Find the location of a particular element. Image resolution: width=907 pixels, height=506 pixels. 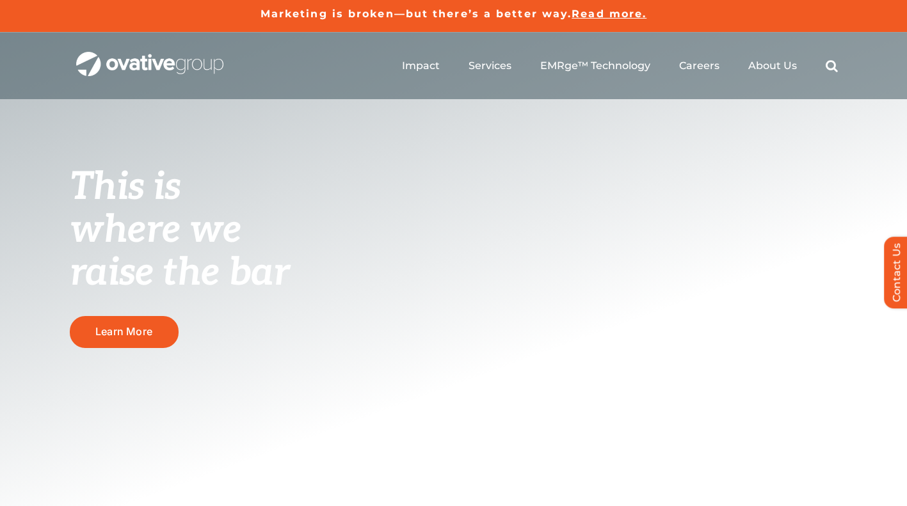

a: Search is located at coordinates (831, 66).